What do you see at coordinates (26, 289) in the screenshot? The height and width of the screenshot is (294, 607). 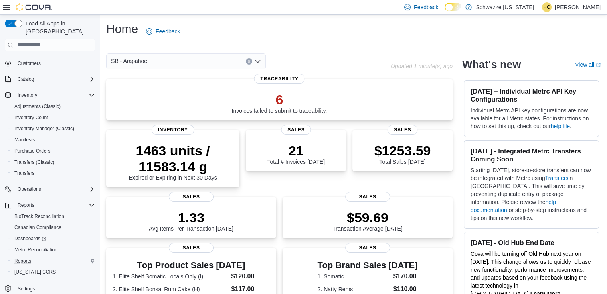 I see `span: Settings` at bounding box center [26, 289].